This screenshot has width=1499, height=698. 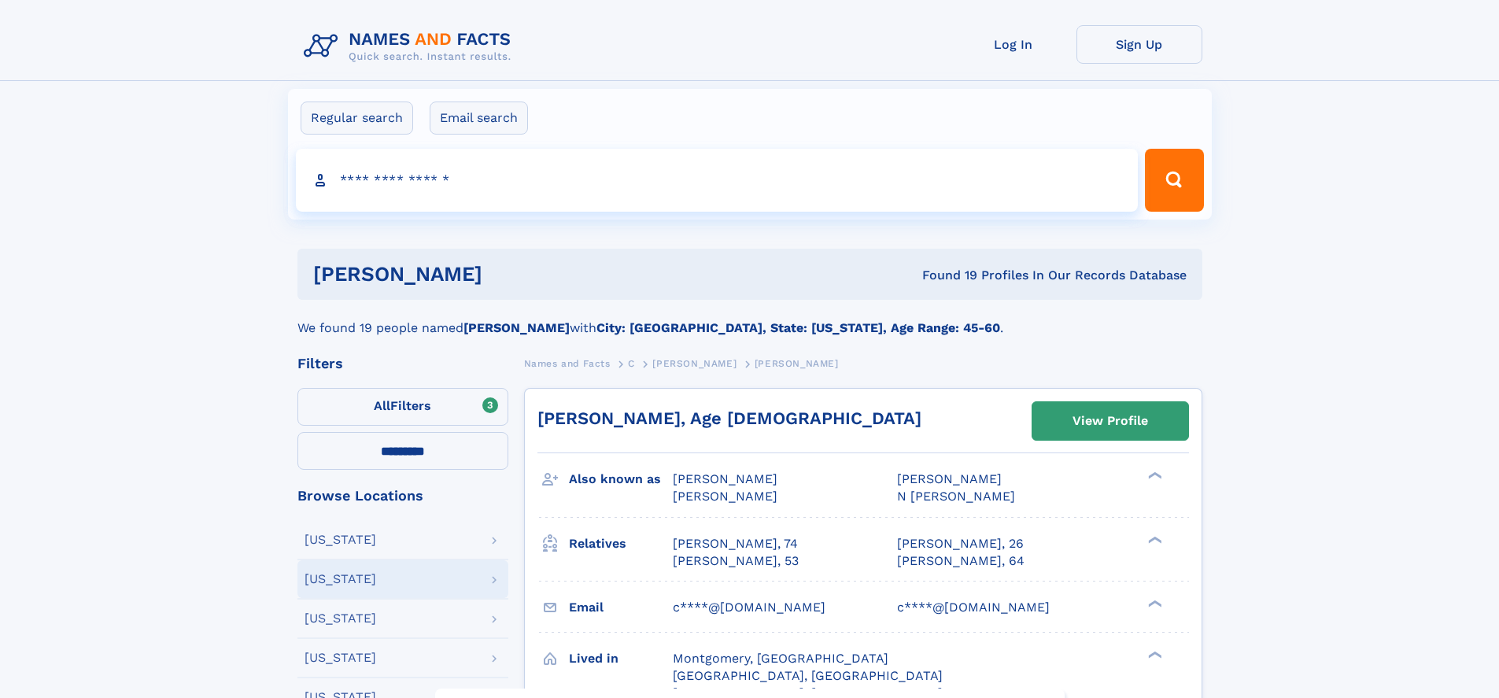 I want to click on img: Logo Names and Facts, so click(x=411, y=46).